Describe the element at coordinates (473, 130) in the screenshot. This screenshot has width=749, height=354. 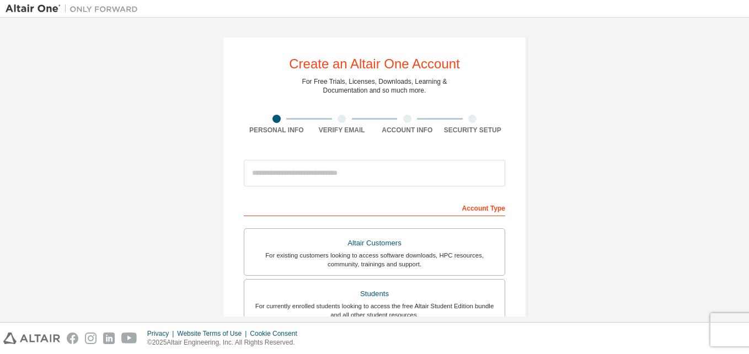
I see `div: Security Setup` at that location.